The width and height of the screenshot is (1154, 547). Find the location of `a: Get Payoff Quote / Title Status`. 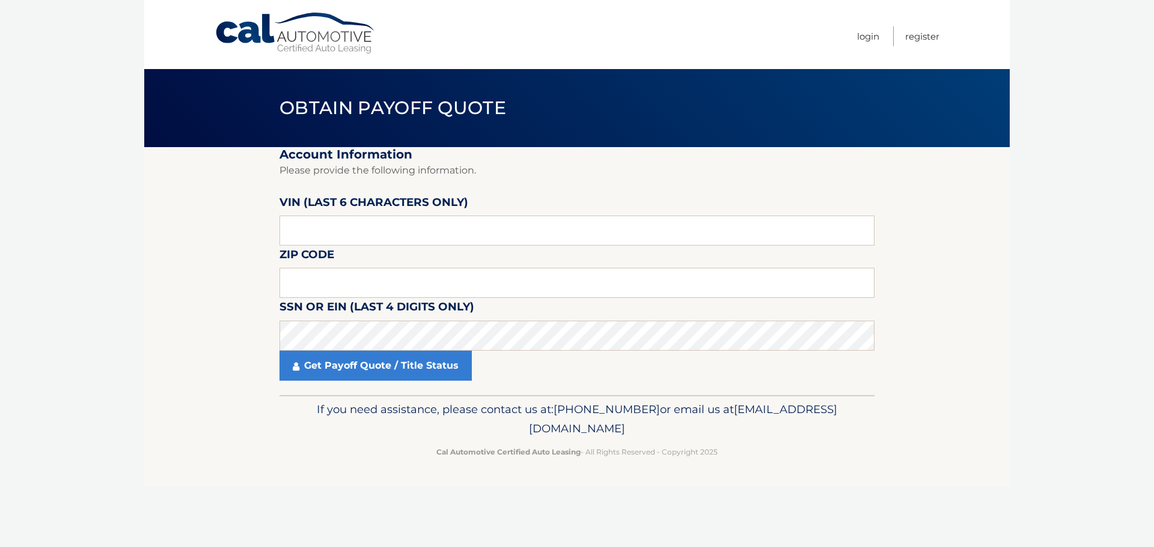

a: Get Payoff Quote / Title Status is located at coordinates (376, 366).